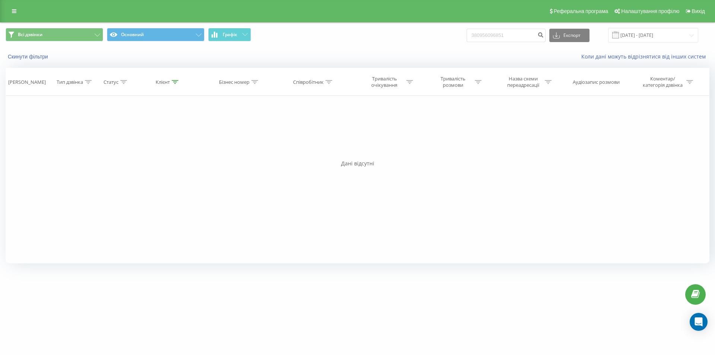  I want to click on div: Статус, so click(111, 82).